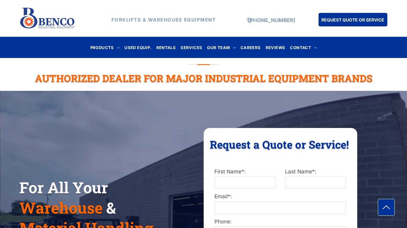 This screenshot has width=407, height=228. I want to click on a: RENTALS, so click(166, 47).